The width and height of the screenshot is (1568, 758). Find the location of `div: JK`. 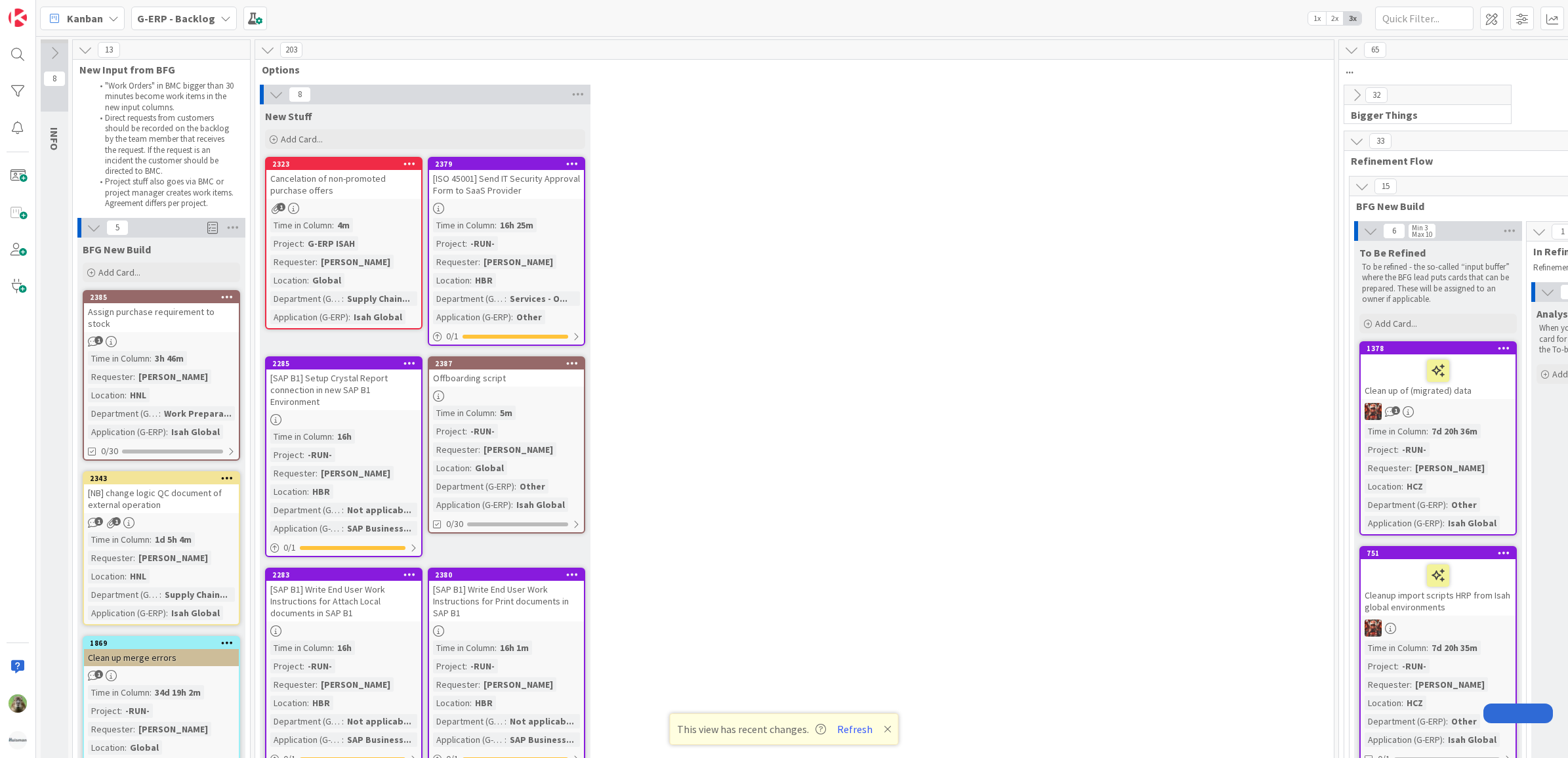

div: JK is located at coordinates (1438, 628).